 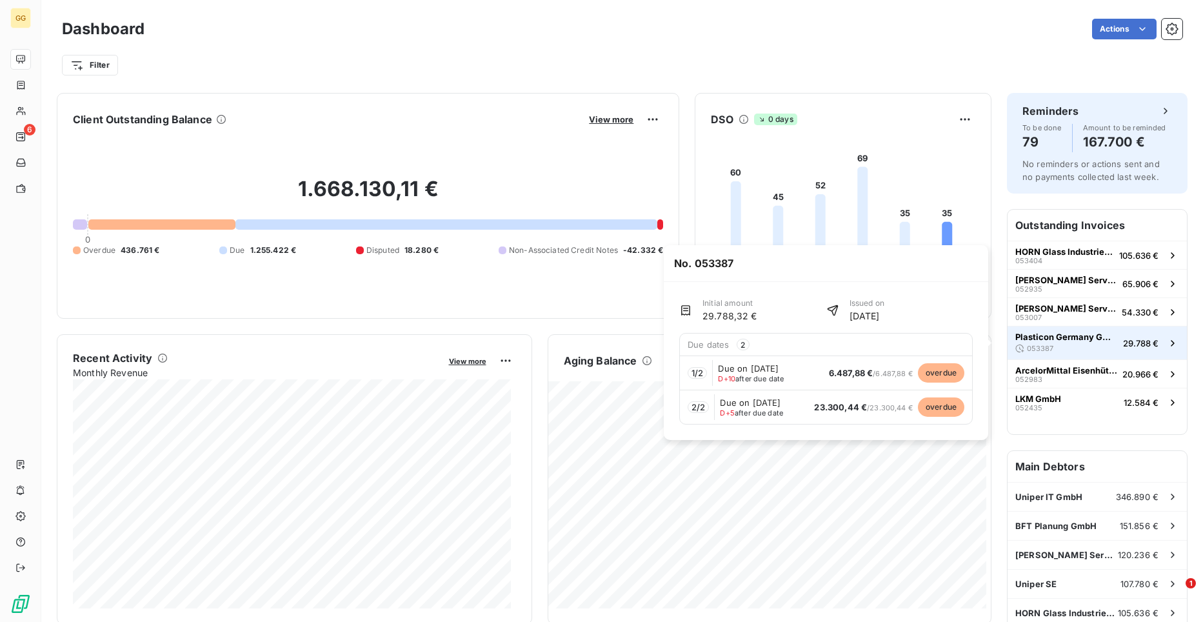 What do you see at coordinates (1097, 402) in the screenshot?
I see `button: LKM GmbH05243512.584 €` at bounding box center [1097, 402].